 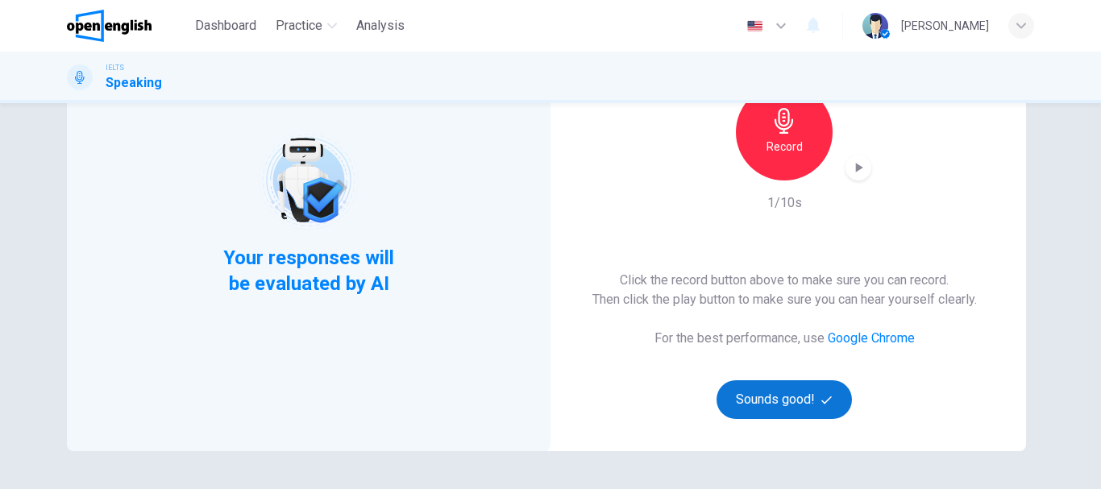 I want to click on span: Analysis, so click(x=380, y=26).